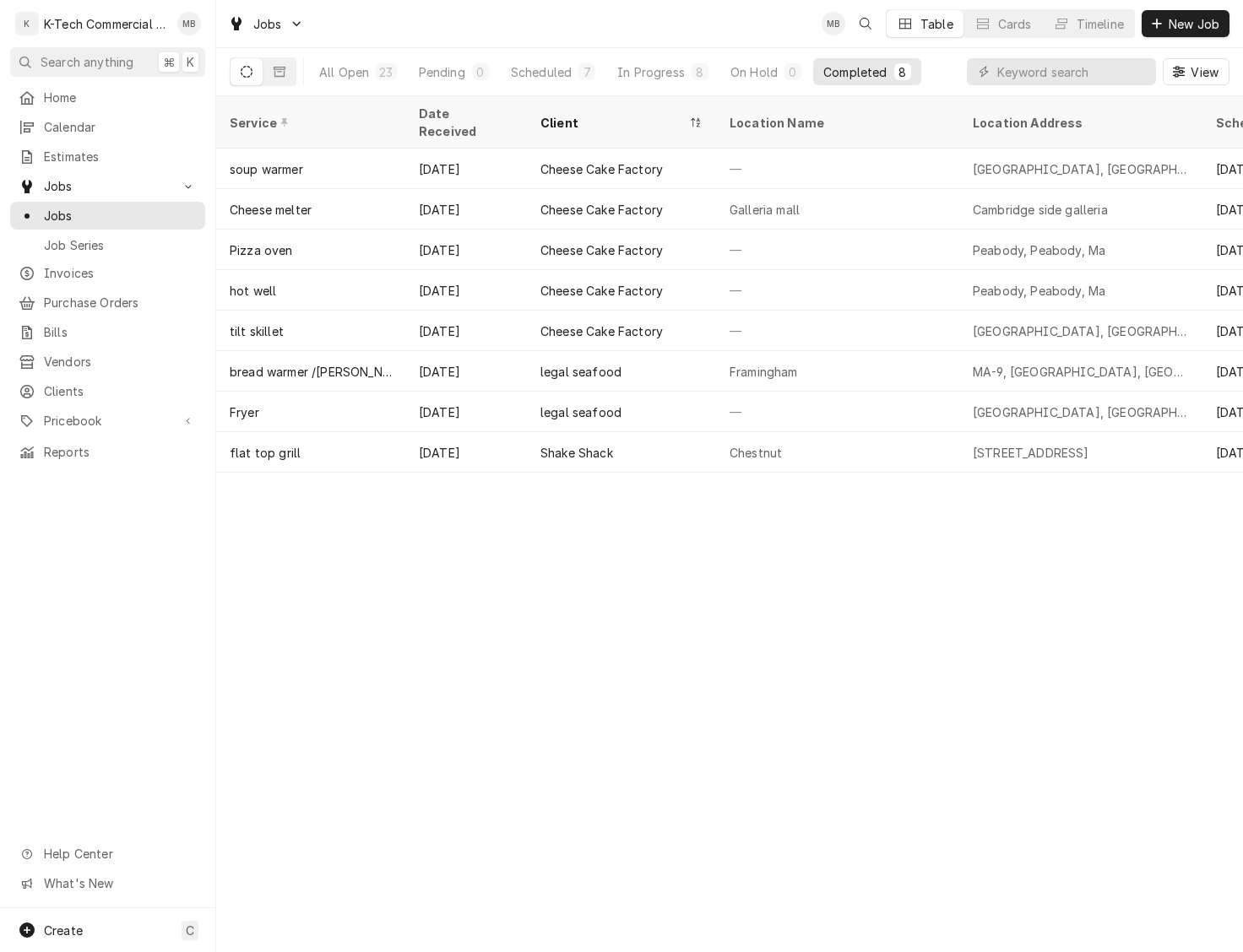  I want to click on div: Cheese melter, so click(271, 210).